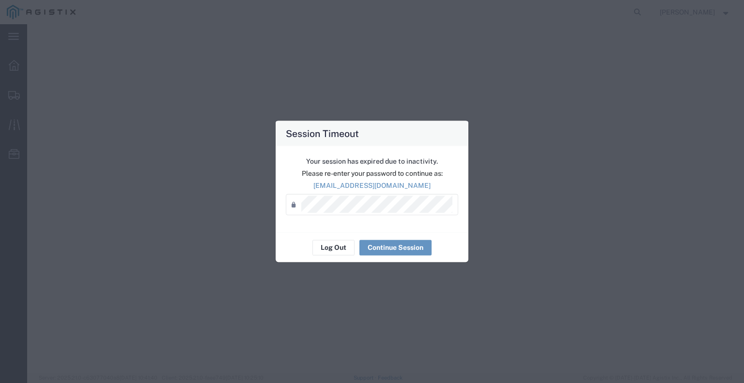 The width and height of the screenshot is (744, 383). I want to click on p: Please re-enter your password to continue as:, so click(372, 173).